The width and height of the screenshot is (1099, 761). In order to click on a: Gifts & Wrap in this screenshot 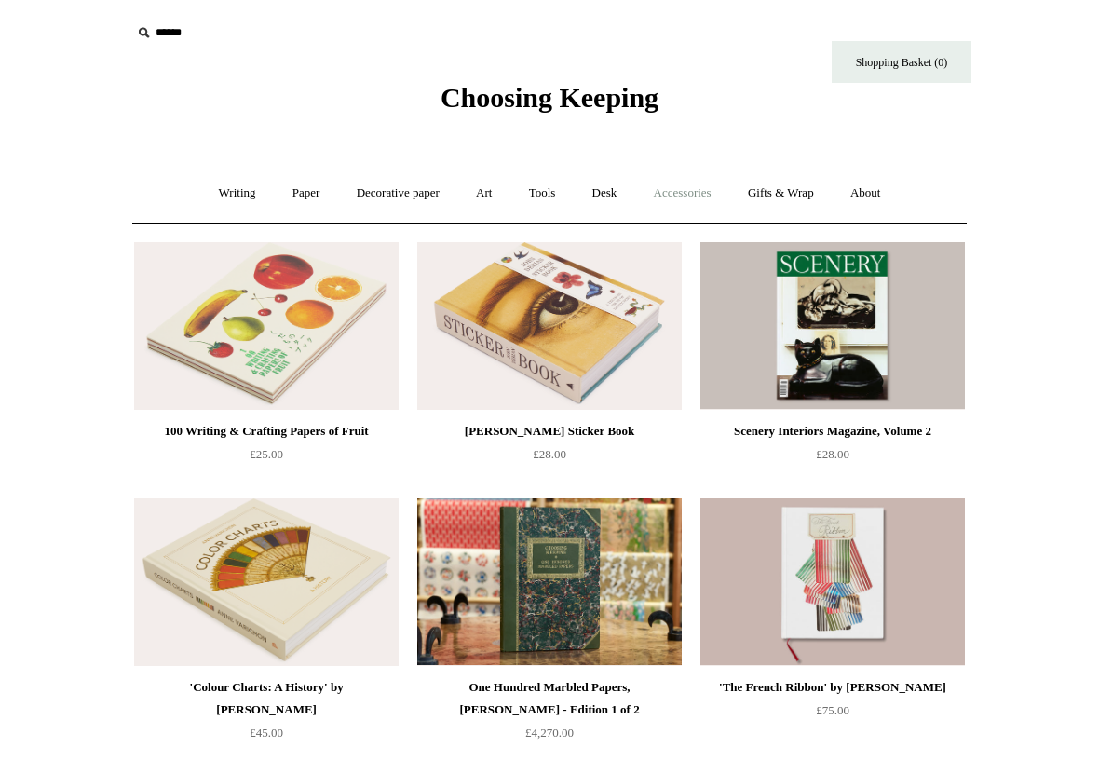, I will do `click(780, 193)`.